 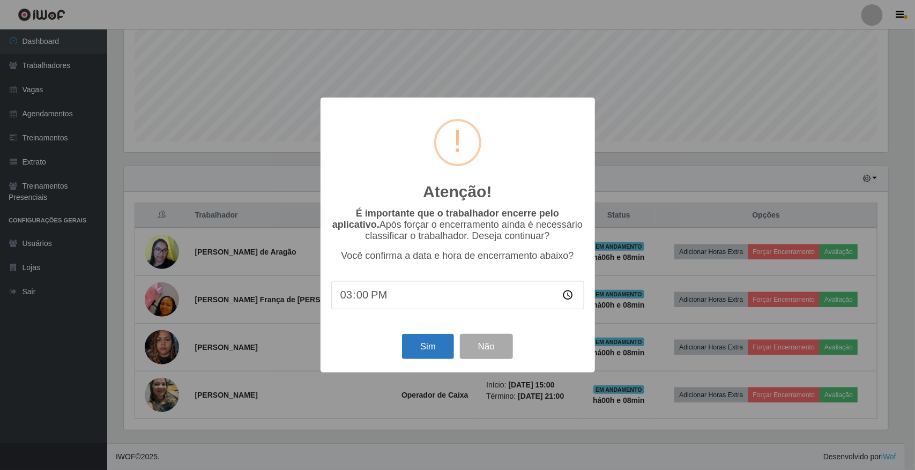 I want to click on p: Você confirma a data e hora de encerramento abaixo?, so click(x=458, y=256).